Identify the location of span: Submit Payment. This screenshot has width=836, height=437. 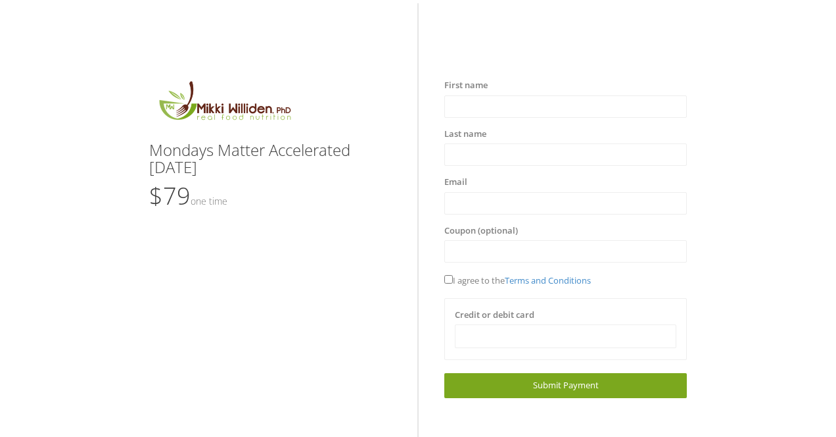
(566, 385).